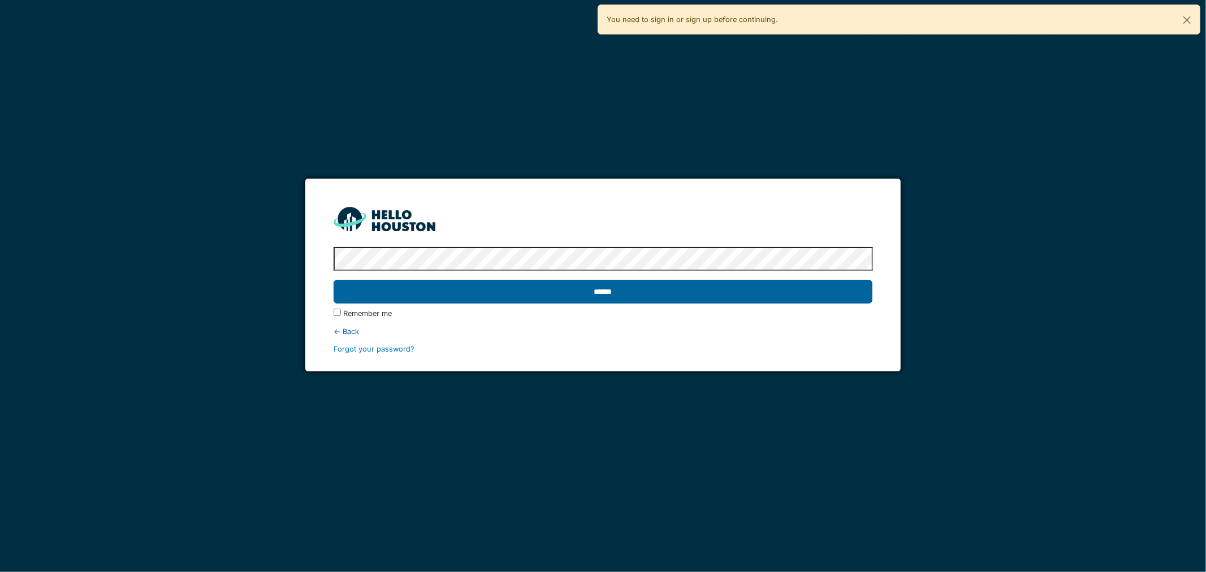  What do you see at coordinates (385, 219) in the screenshot?
I see `img: HH_line-BYnF2_Hg.png` at bounding box center [385, 219].